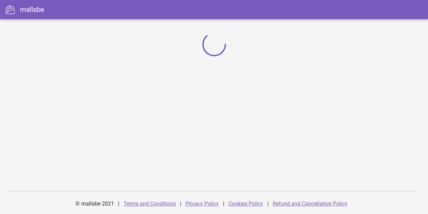 Image resolution: width=428 pixels, height=214 pixels. What do you see at coordinates (32, 9) in the screenshot?
I see `div: mallabe` at bounding box center [32, 9].